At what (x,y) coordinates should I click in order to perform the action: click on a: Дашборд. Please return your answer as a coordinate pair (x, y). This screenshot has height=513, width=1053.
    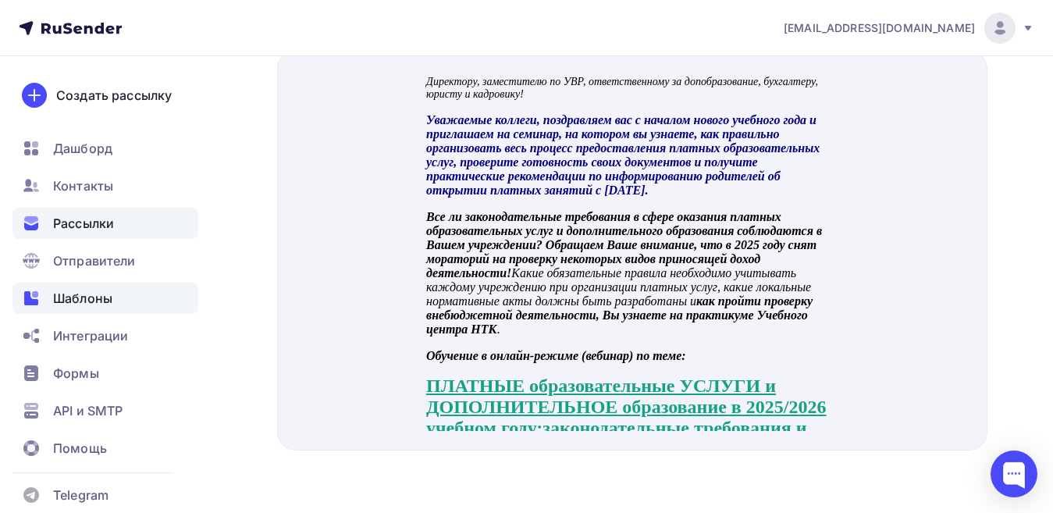
    Looking at the image, I should click on (105, 148).